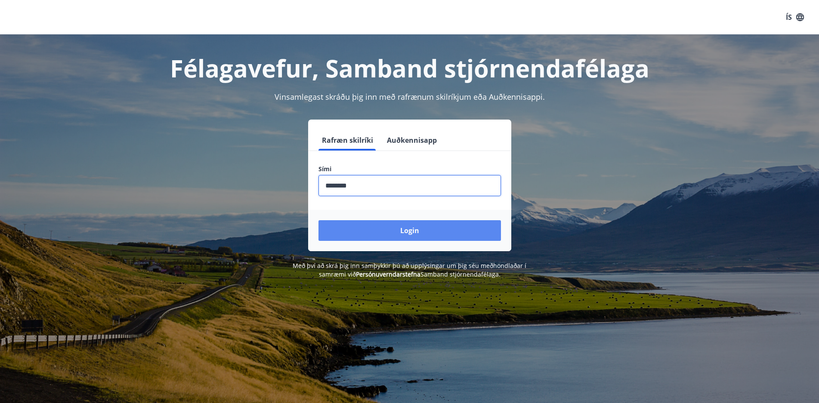 This screenshot has height=403, width=819. Describe the element at coordinates (410, 97) in the screenshot. I see `span: Vinsamlegast skráðu þig inn með rafrænum skilríkjum eða Auðkennisappi.` at that location.